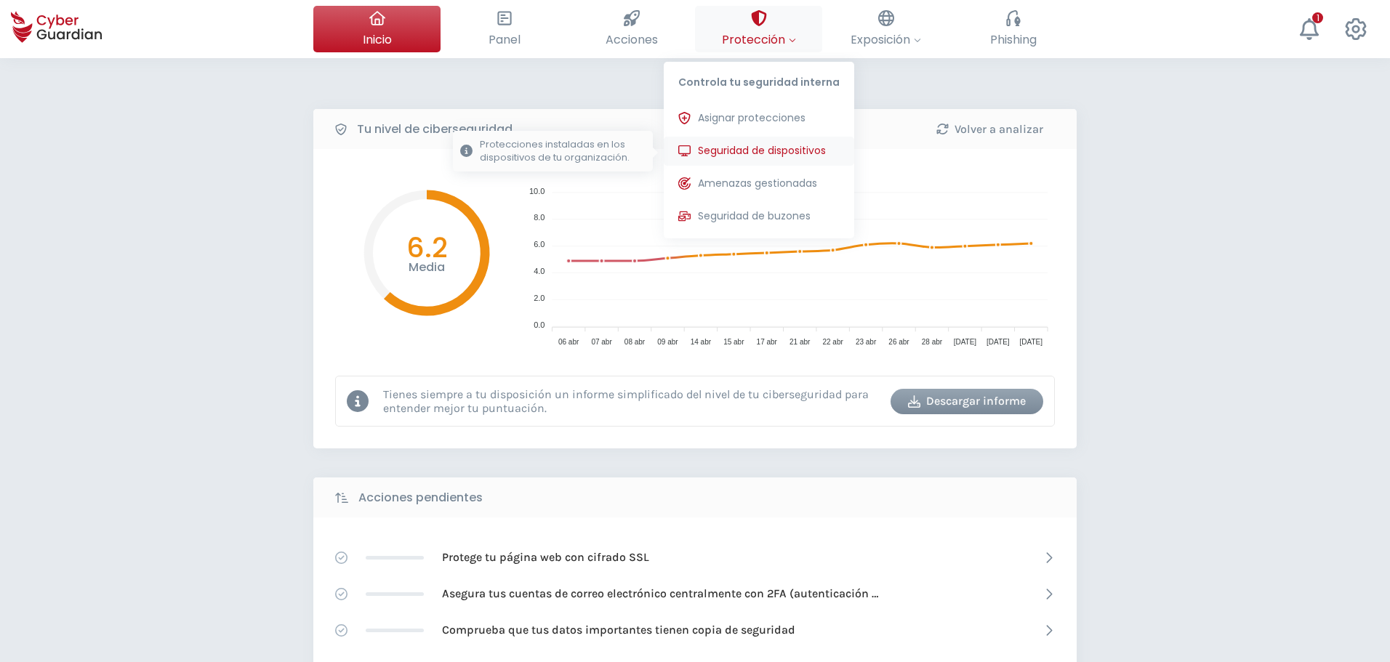 This screenshot has width=1390, height=662. I want to click on span: Inicio, so click(377, 39).